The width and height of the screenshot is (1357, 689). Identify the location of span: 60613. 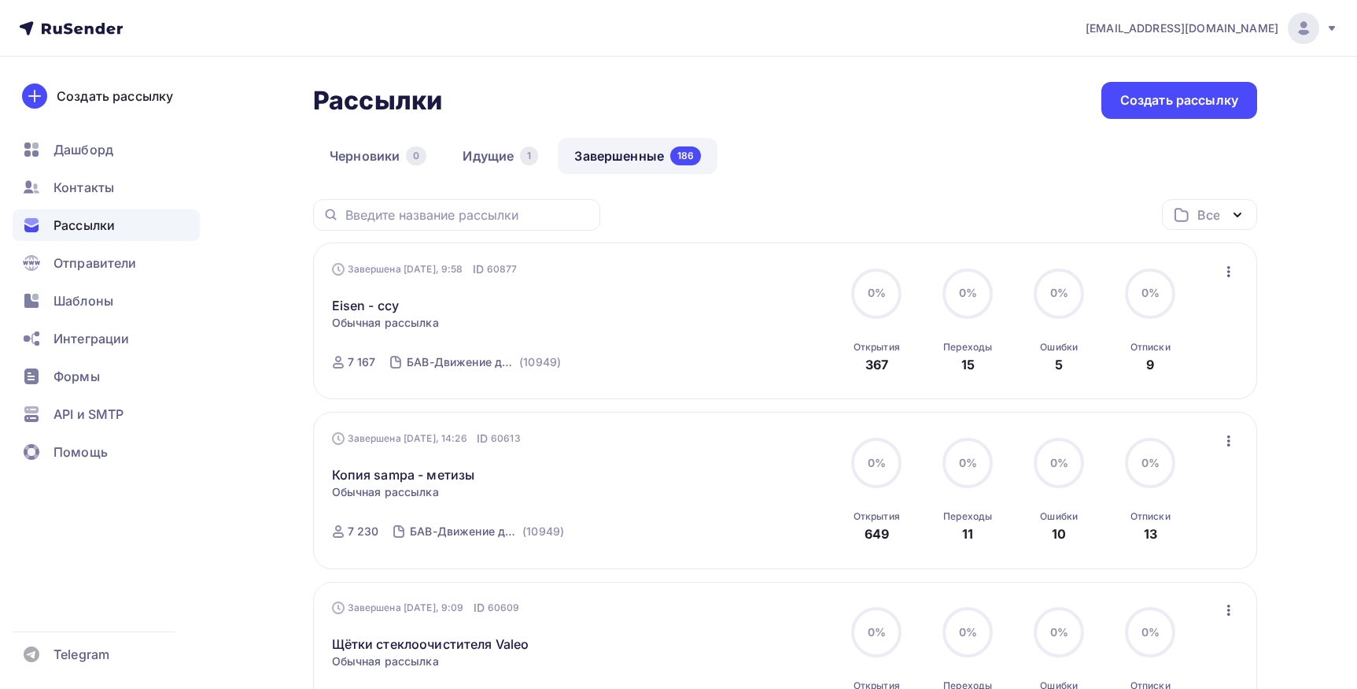
(506, 438).